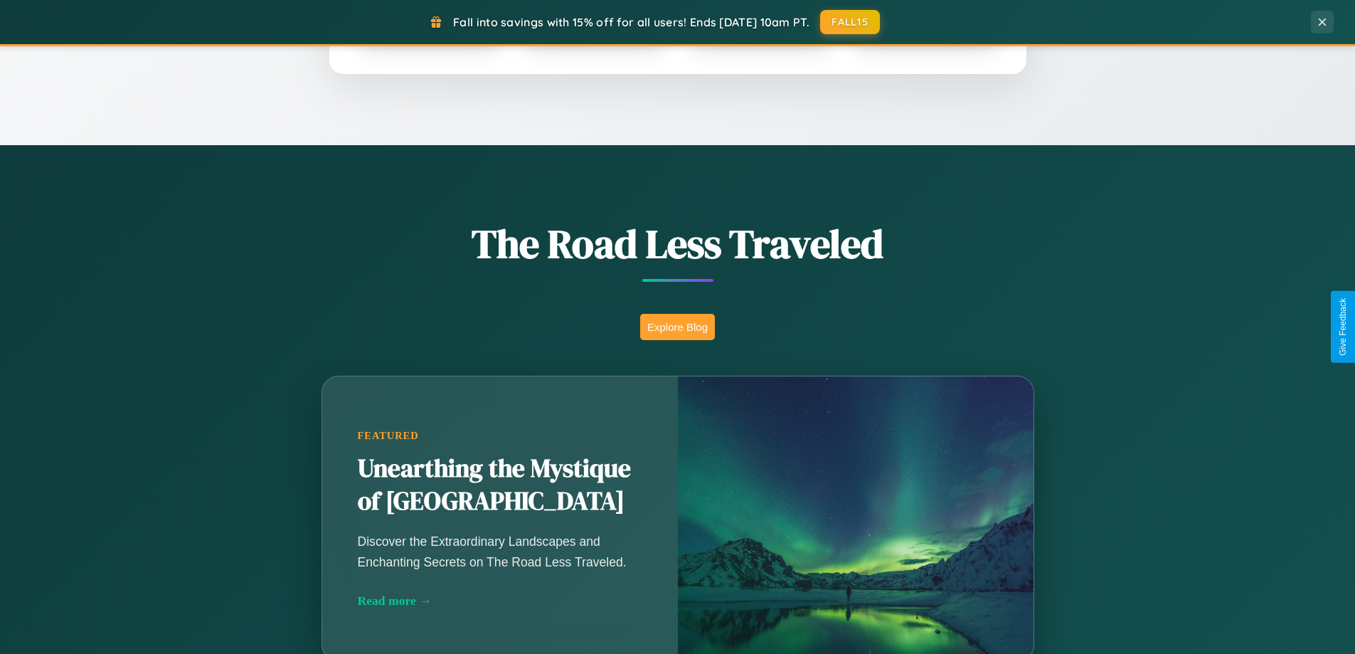  I want to click on button: Explore Blog, so click(677, 326).